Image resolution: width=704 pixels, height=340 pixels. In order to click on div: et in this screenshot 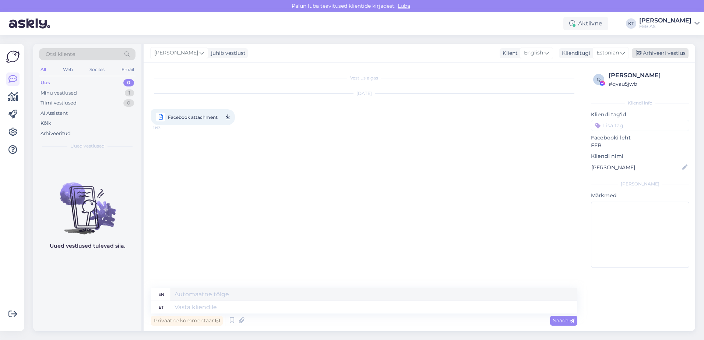, I will do `click(161, 307)`.